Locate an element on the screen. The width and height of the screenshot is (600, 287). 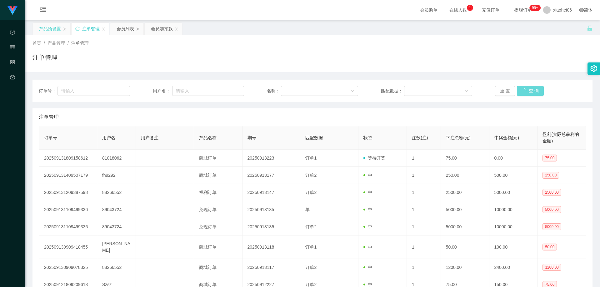
i: 图标: global is located at coordinates (581, 10).